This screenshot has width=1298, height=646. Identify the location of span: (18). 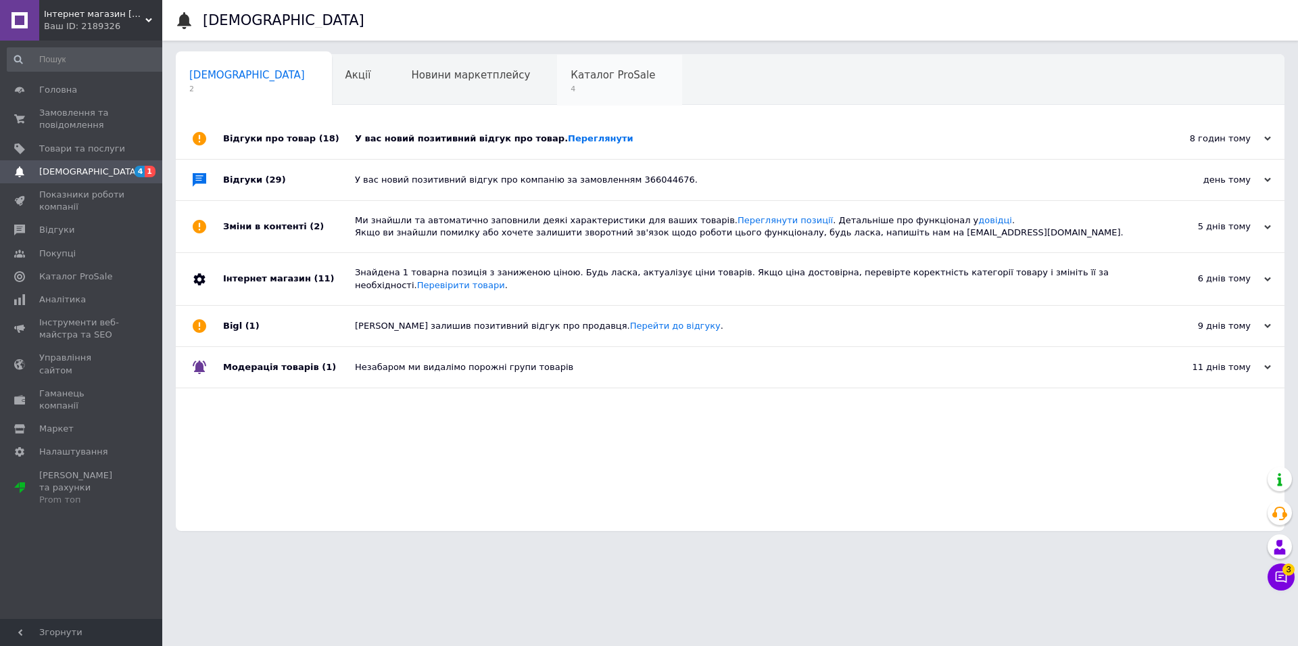
(329, 138).